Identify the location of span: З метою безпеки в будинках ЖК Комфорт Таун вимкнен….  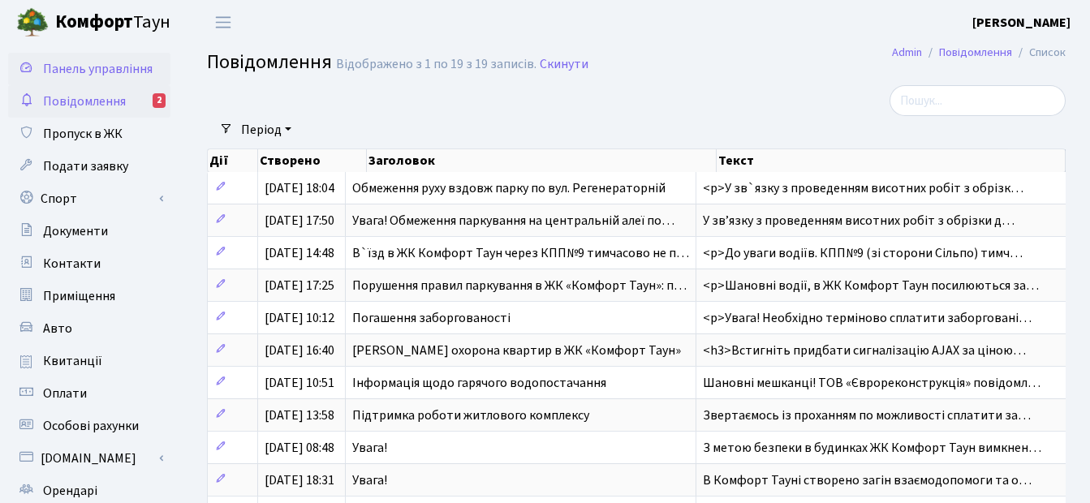
(871, 448).